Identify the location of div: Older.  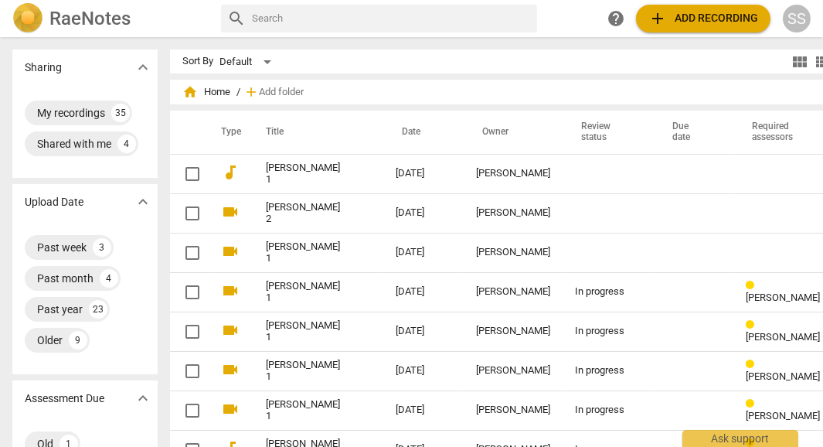
(49, 340).